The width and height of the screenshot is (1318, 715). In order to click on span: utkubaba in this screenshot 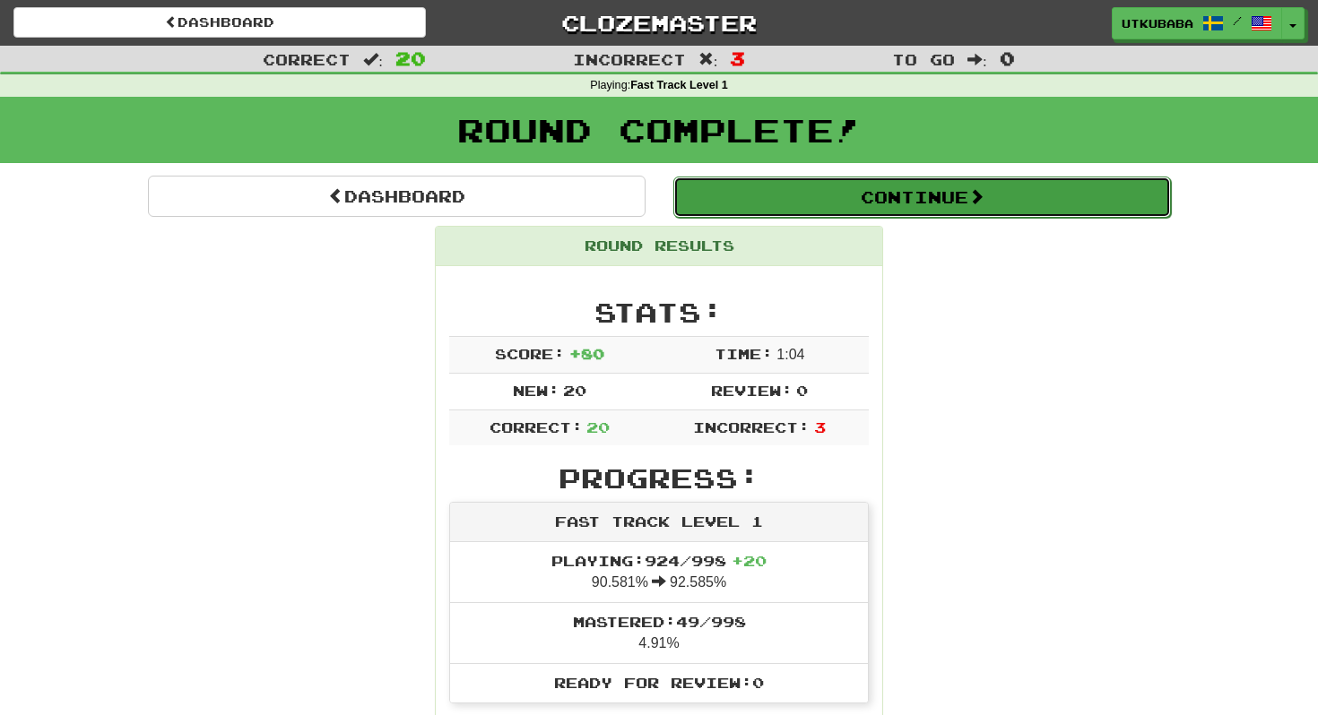, I will do `click(1157, 23)`.